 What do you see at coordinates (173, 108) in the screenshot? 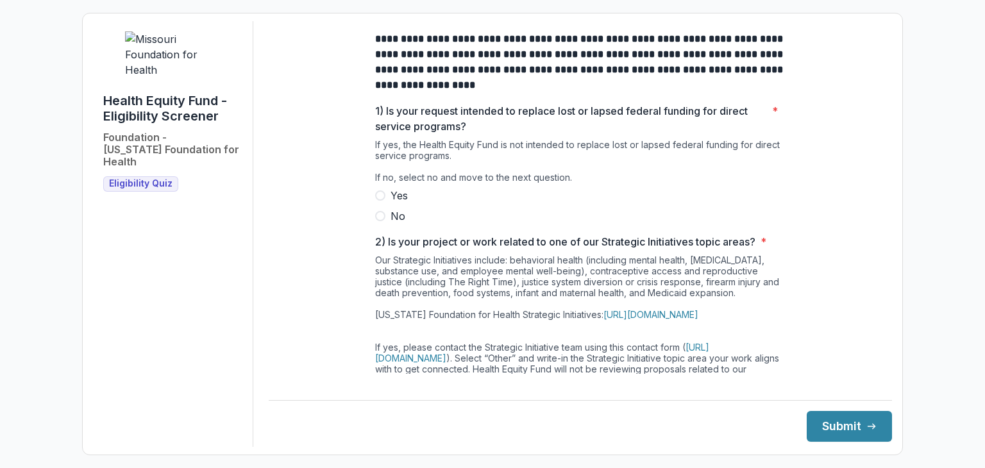
I see `h1: Health Equity Fund - Eligibility Screener` at bounding box center [173, 108].